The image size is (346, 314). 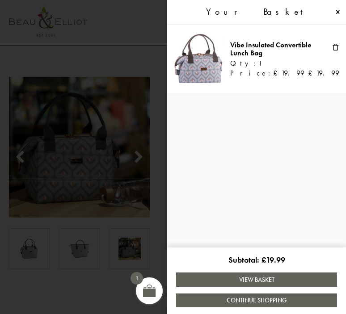 I want to click on div: Qty:, so click(x=278, y=64).